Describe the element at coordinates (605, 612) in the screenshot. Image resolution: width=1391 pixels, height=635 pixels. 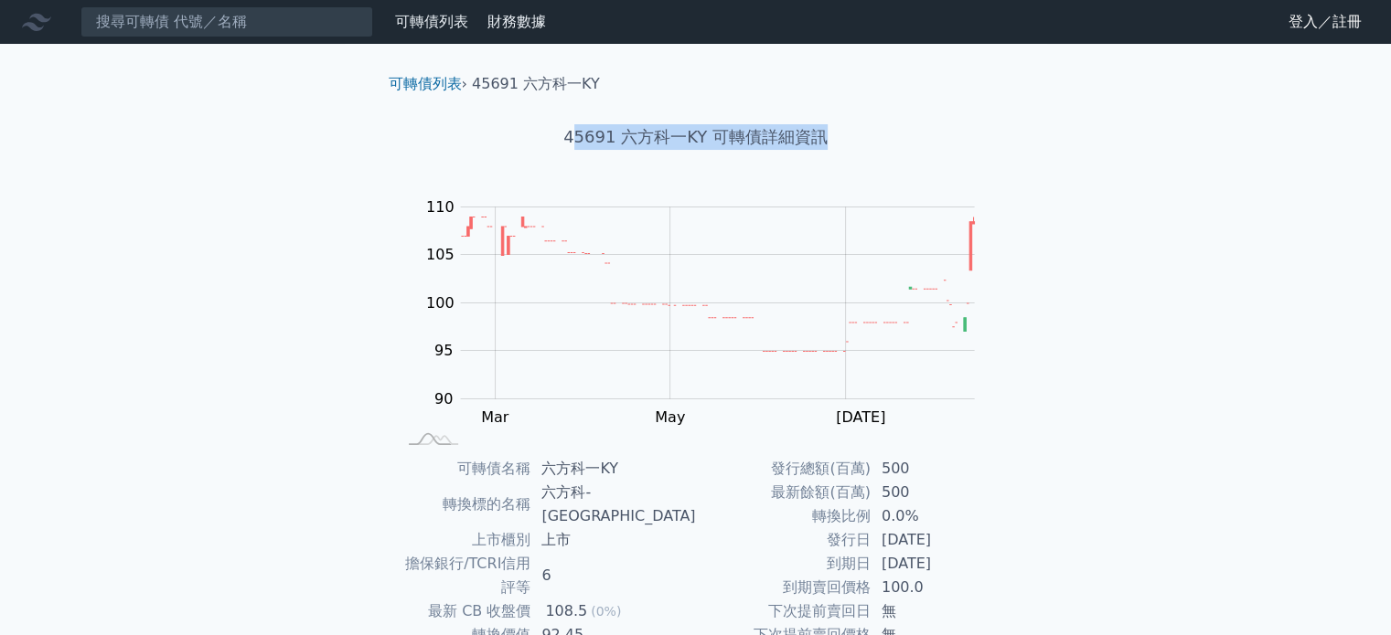
I see `span: (0%)` at that location.